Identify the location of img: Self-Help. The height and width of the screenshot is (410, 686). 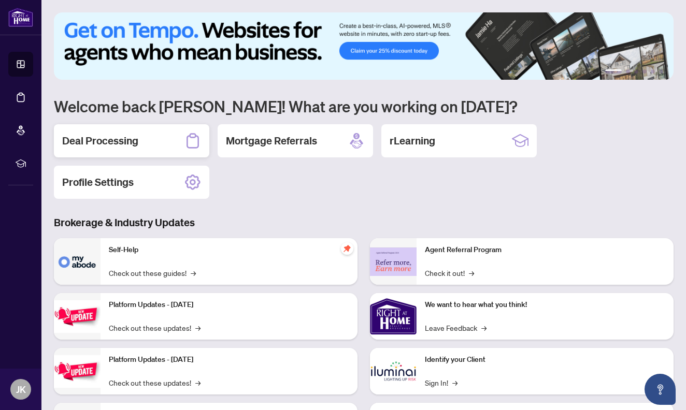
(77, 262).